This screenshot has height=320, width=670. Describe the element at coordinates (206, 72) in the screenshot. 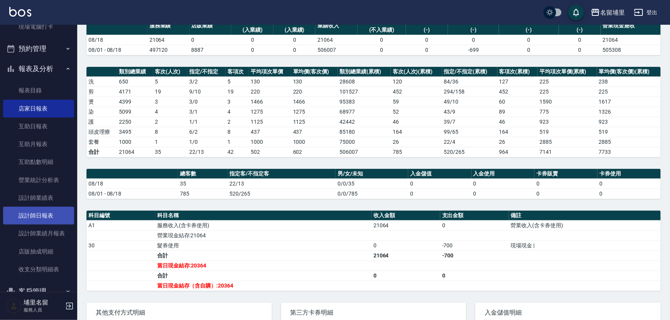

I see `th: 指定/不指定` at that location.